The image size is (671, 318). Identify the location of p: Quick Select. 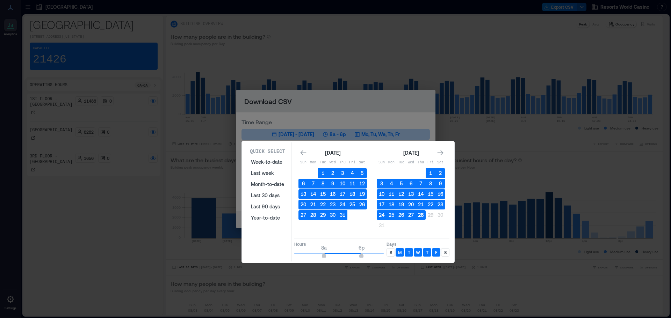
(267, 152).